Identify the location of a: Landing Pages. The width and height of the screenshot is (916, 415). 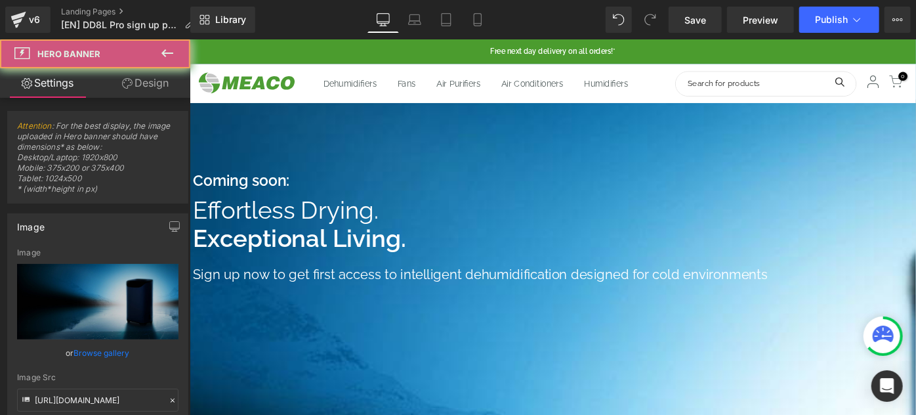
(133, 12).